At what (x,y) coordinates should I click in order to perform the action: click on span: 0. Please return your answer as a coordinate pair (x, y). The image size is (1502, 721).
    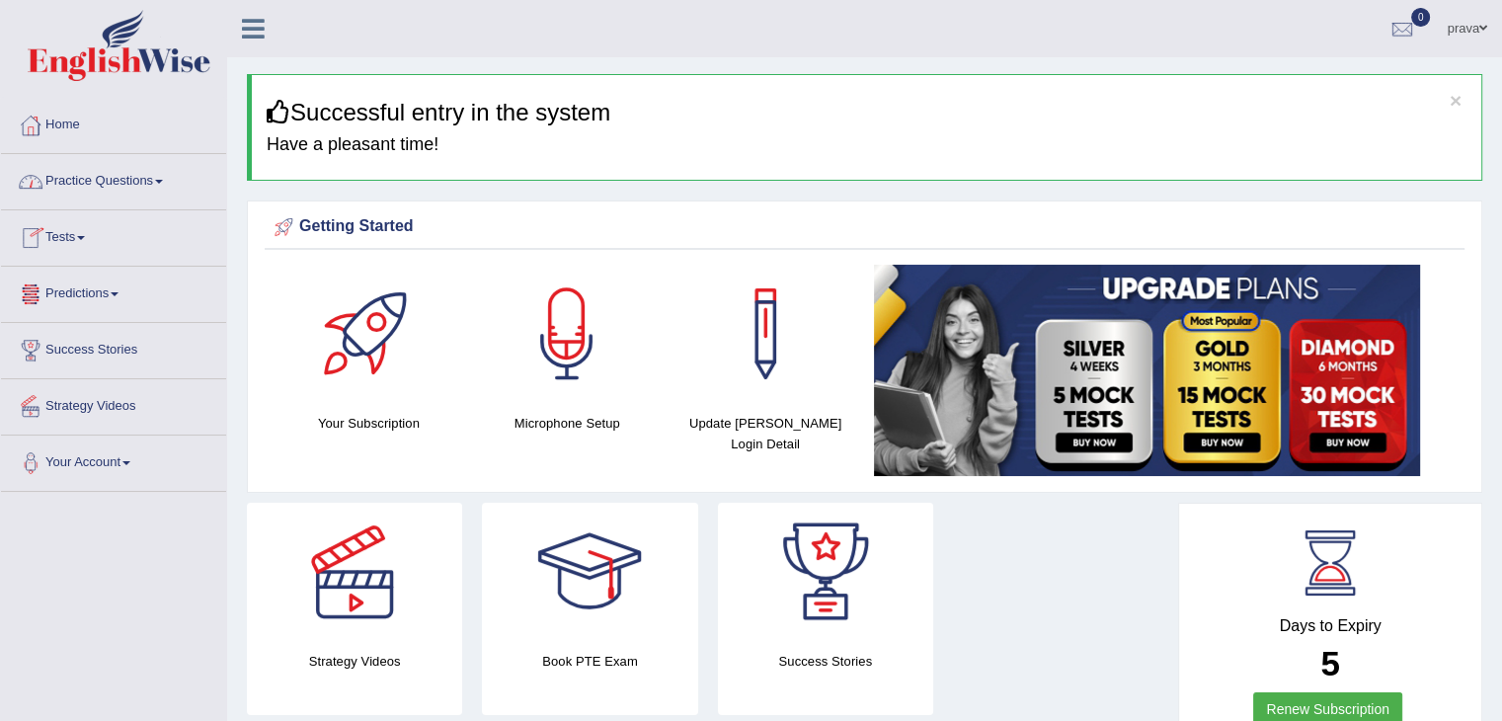
    Looking at the image, I should click on (1421, 17).